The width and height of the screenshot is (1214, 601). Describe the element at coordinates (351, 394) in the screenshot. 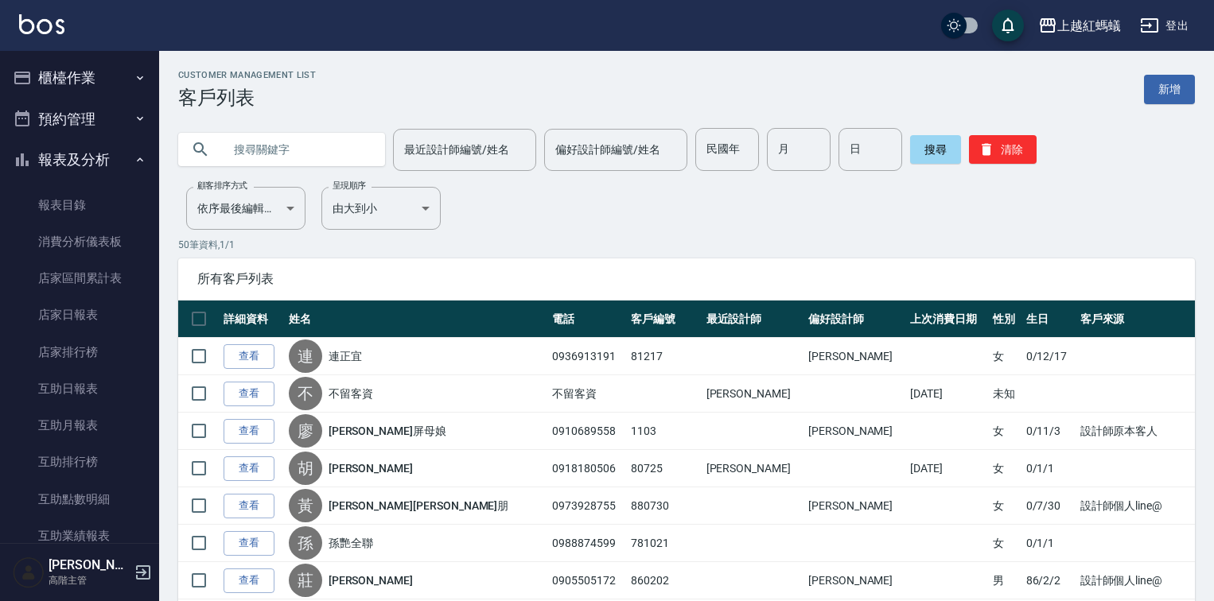

I see `a: 不留客資` at that location.